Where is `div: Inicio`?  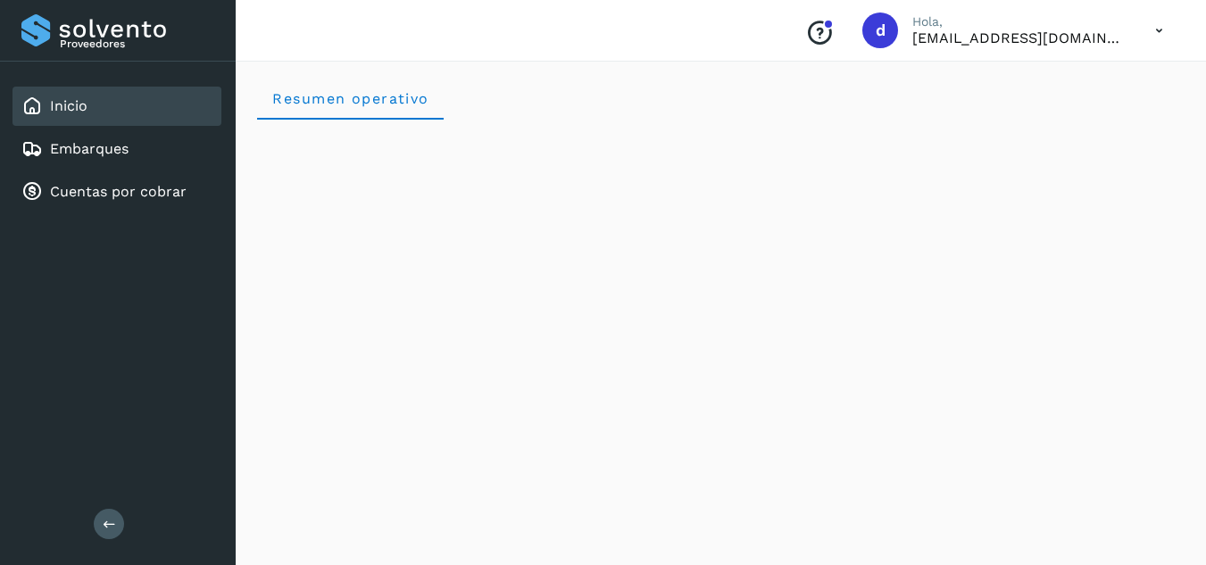 div: Inicio is located at coordinates (117, 106).